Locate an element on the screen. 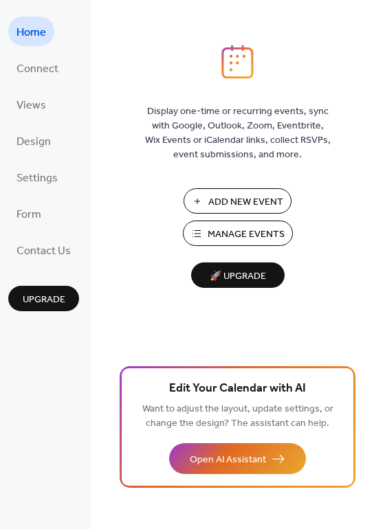 The width and height of the screenshot is (385, 529). span: Manage Events is located at coordinates (246, 234).